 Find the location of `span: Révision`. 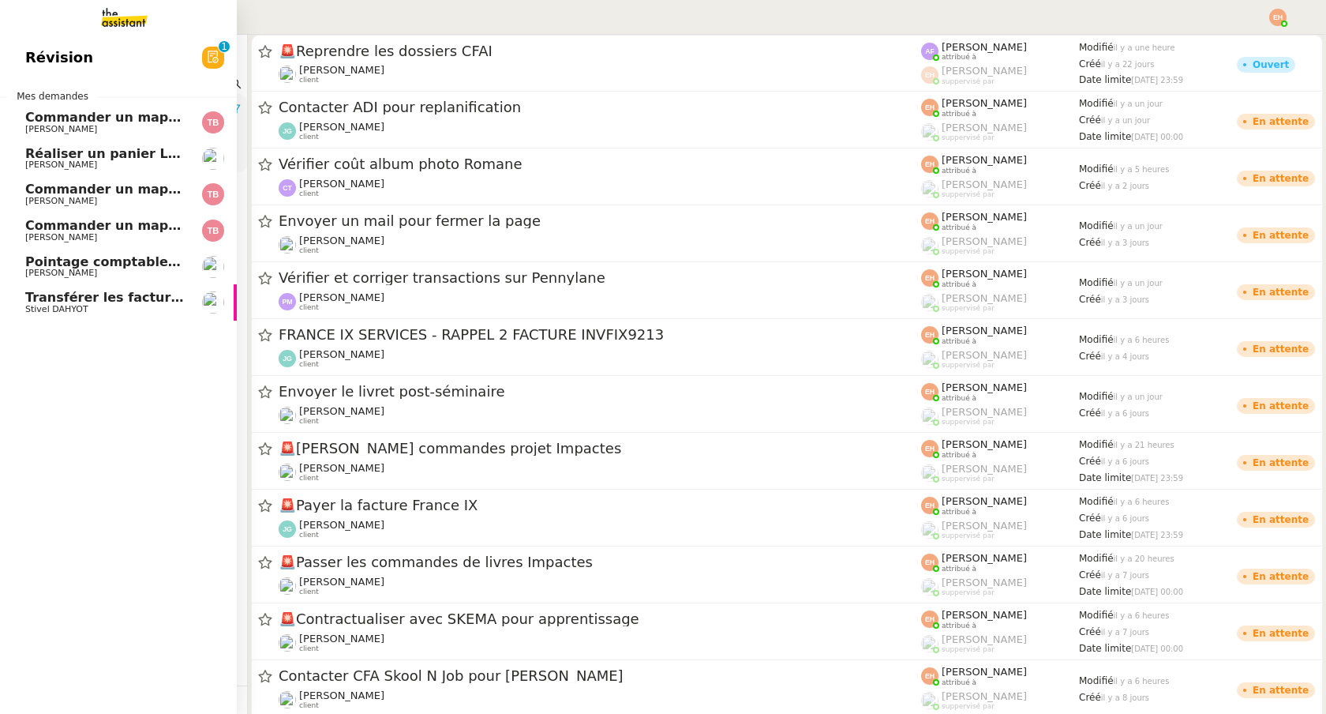

span: Révision is located at coordinates (59, 58).